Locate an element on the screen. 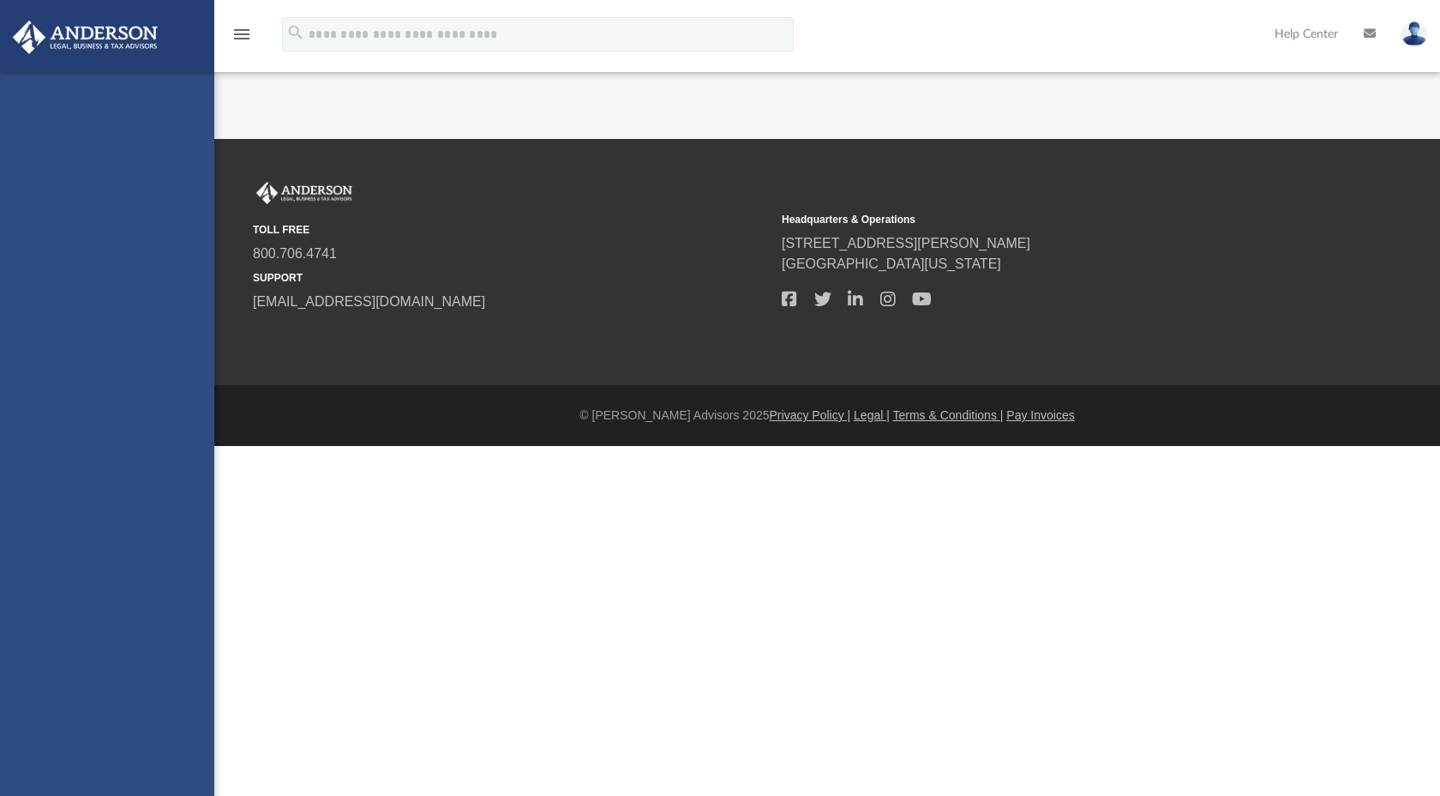 Image resolution: width=1440 pixels, height=796 pixels. a: Legal | is located at coordinates (872, 415).